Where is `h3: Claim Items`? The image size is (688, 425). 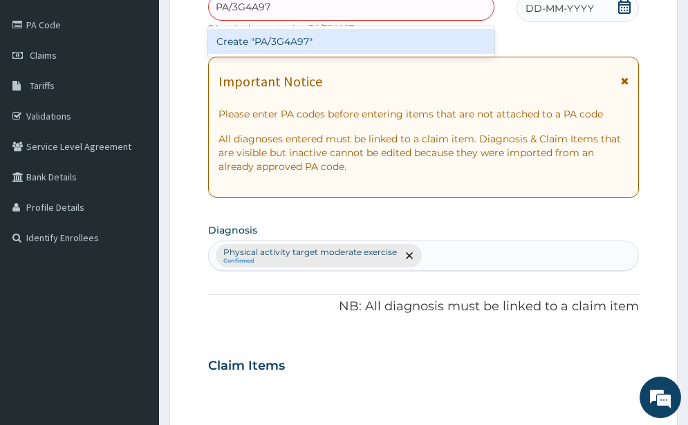 h3: Claim Items is located at coordinates (246, 367).